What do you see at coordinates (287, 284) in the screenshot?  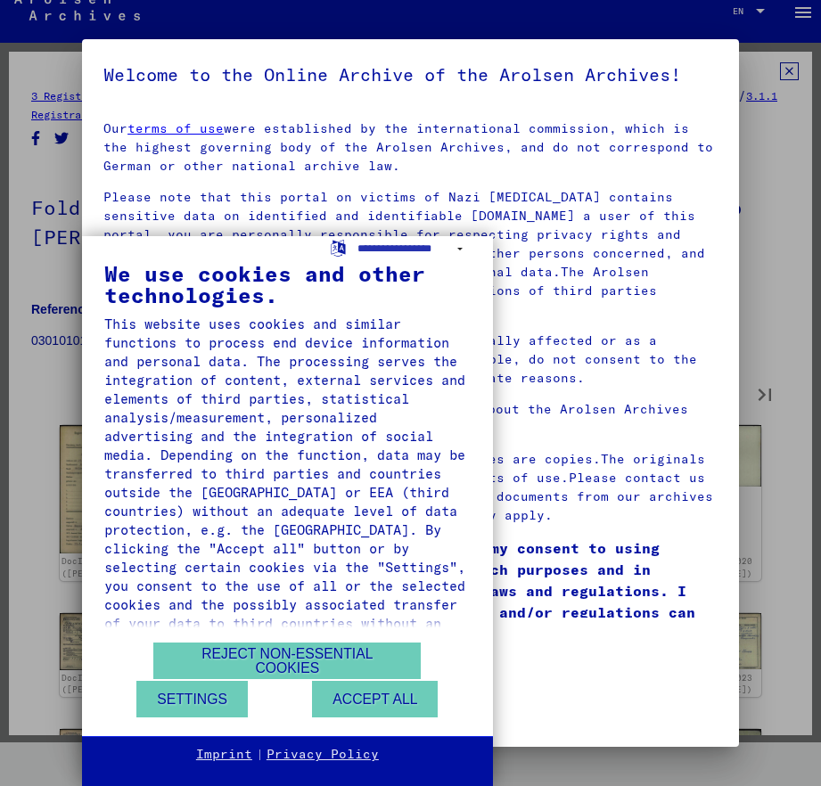 I see `div: We use cookies and other technologies.` at bounding box center [287, 284].